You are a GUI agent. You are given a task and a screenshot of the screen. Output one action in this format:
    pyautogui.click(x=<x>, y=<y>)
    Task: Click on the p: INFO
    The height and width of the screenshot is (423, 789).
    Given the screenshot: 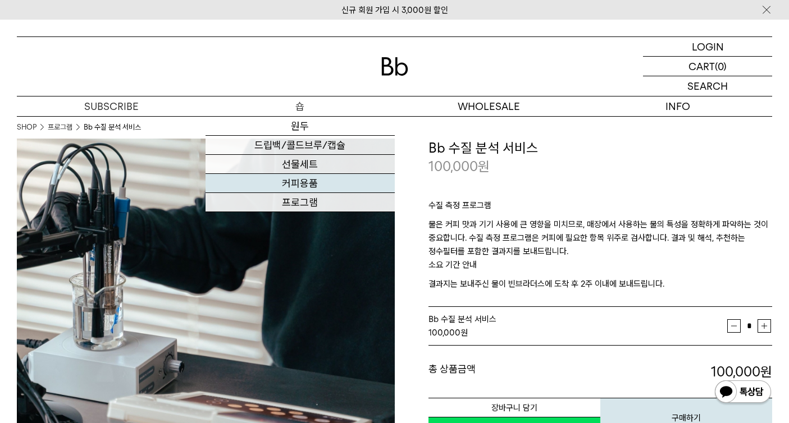 What is the action you would take?
    pyautogui.click(x=678, y=106)
    